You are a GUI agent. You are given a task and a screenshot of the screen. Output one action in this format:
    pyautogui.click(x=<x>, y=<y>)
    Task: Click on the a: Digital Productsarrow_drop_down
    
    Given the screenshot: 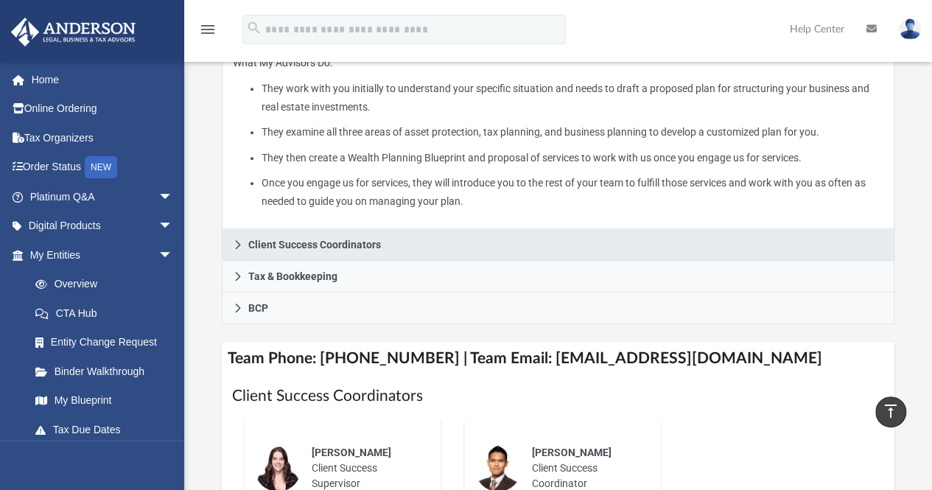 What is the action you would take?
    pyautogui.click(x=102, y=226)
    